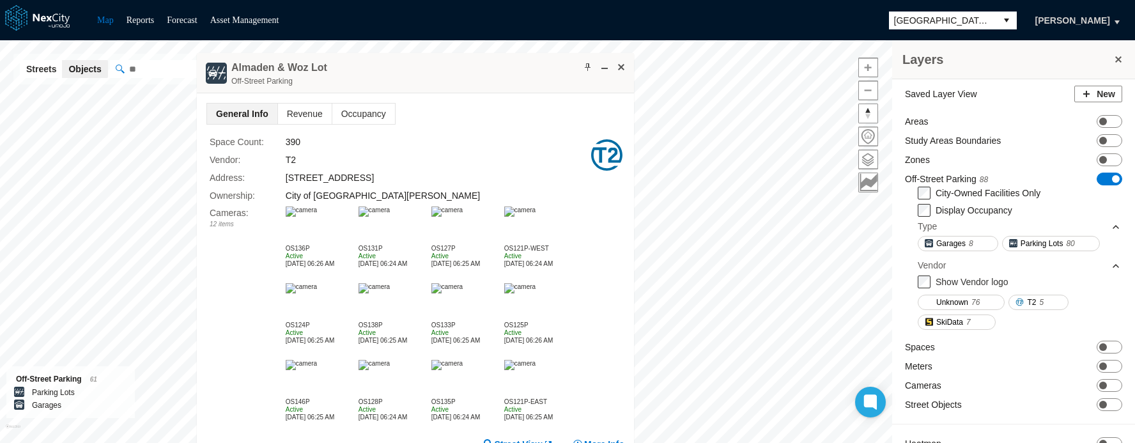  What do you see at coordinates (971, 244) in the screenshot?
I see `span: 8` at bounding box center [971, 244].